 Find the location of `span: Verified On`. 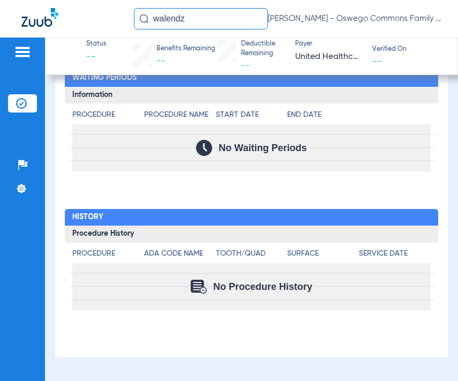

span: Verified On is located at coordinates (406, 50).